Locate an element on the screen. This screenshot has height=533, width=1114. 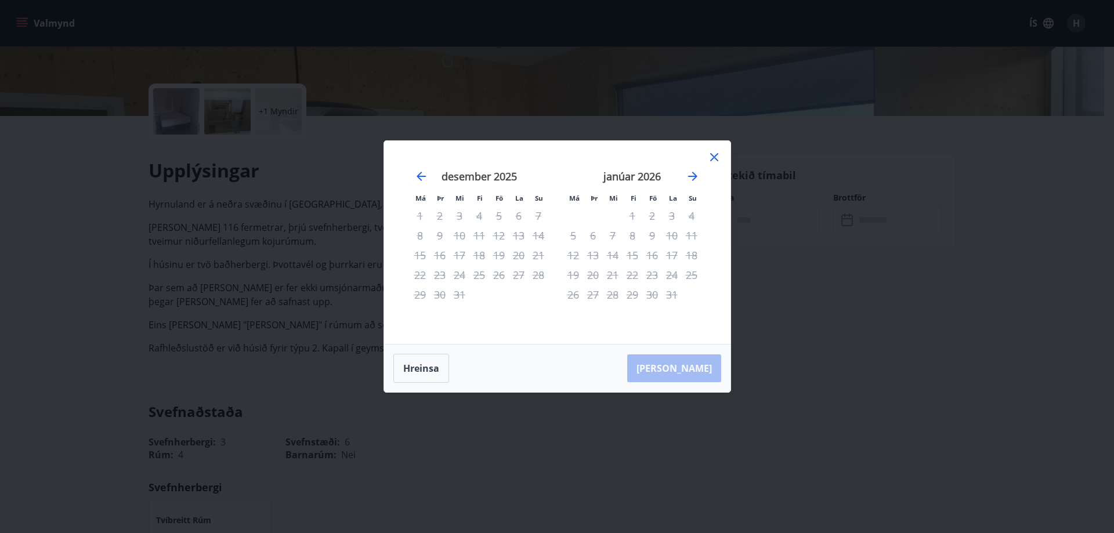
td: Not available. mánudagur, 1. desember 2025 is located at coordinates (420, 216).